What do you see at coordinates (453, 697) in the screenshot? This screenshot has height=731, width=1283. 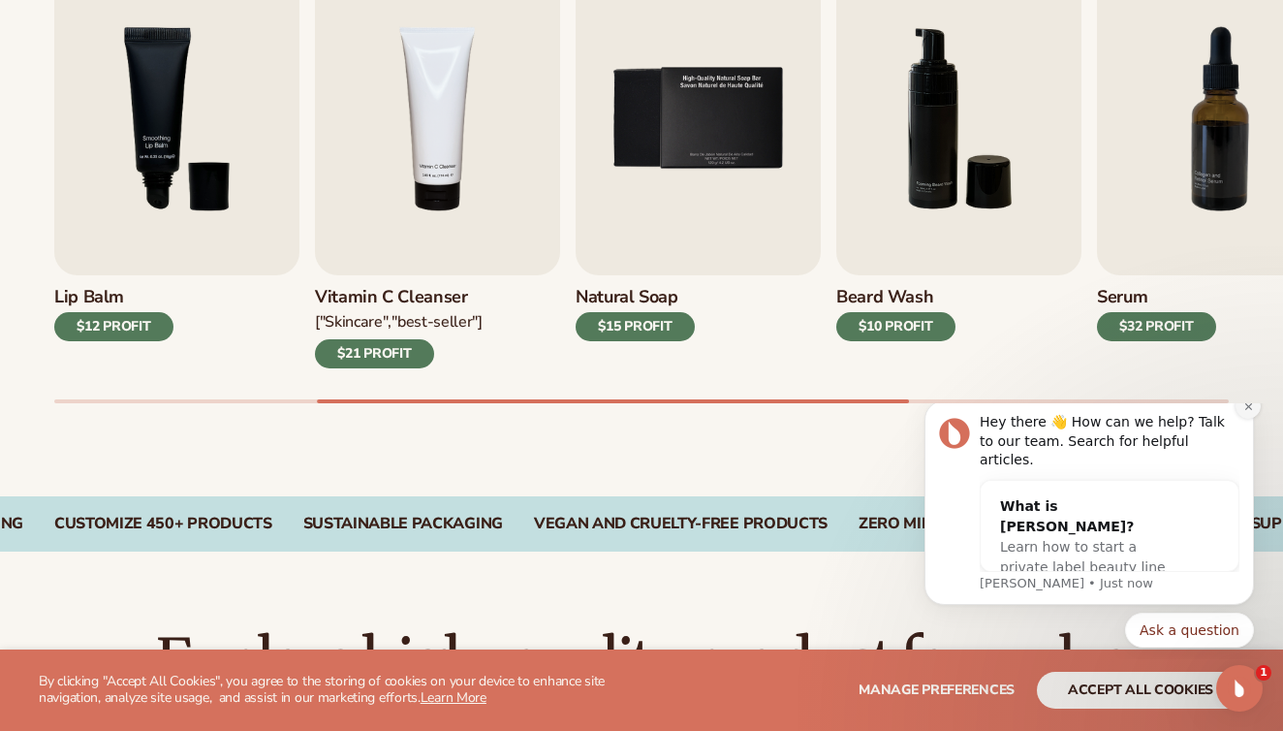 I see `a: Learn More` at bounding box center [453, 697].